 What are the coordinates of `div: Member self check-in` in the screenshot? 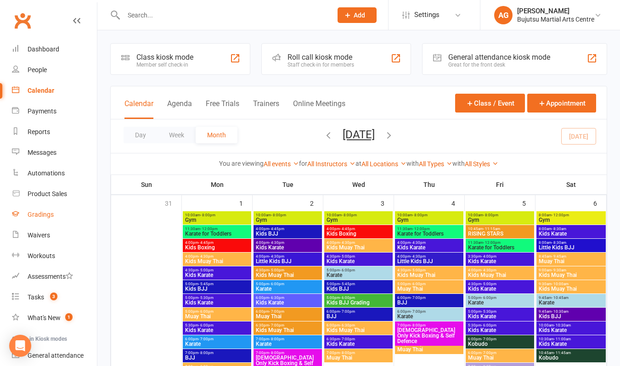 It's located at (165, 65).